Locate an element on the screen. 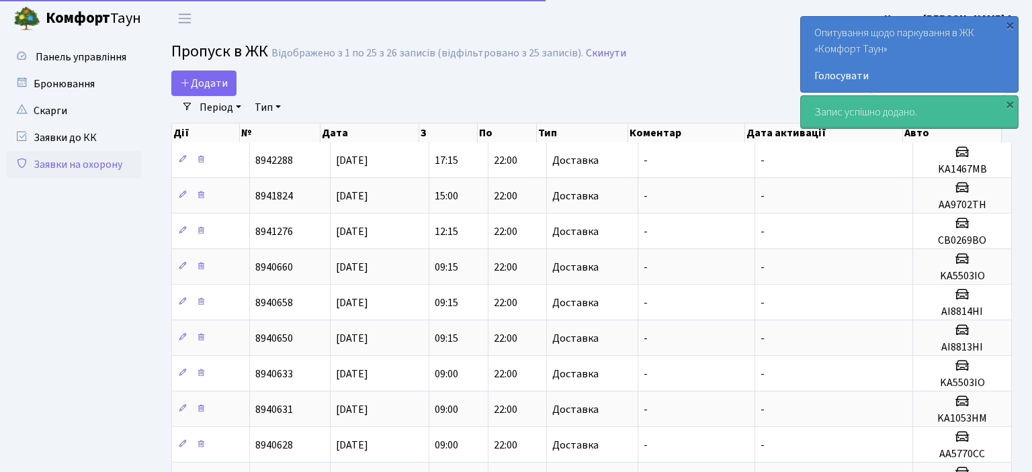  span: Панель управління is located at coordinates (81, 57).